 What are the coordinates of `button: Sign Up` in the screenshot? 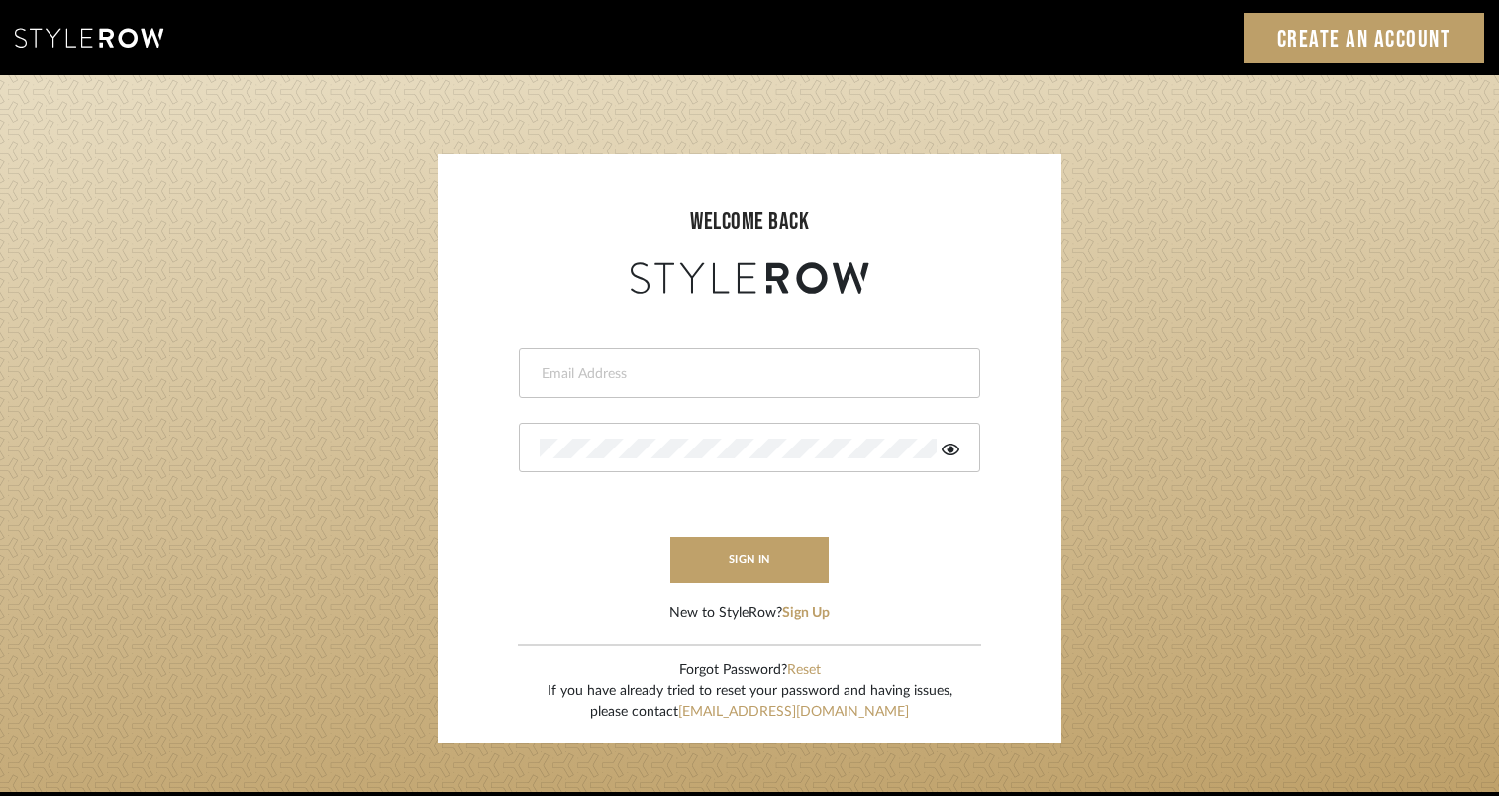 It's located at (806, 613).